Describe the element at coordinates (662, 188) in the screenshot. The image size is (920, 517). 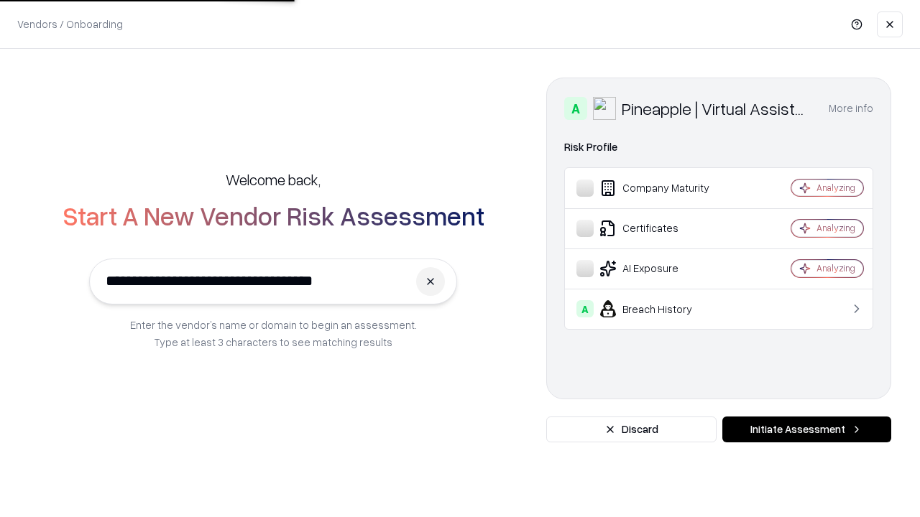
I see `div: Company Maturity` at that location.